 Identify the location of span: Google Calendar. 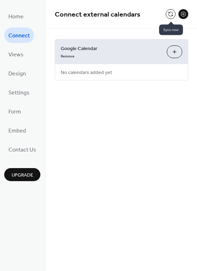
(111, 49).